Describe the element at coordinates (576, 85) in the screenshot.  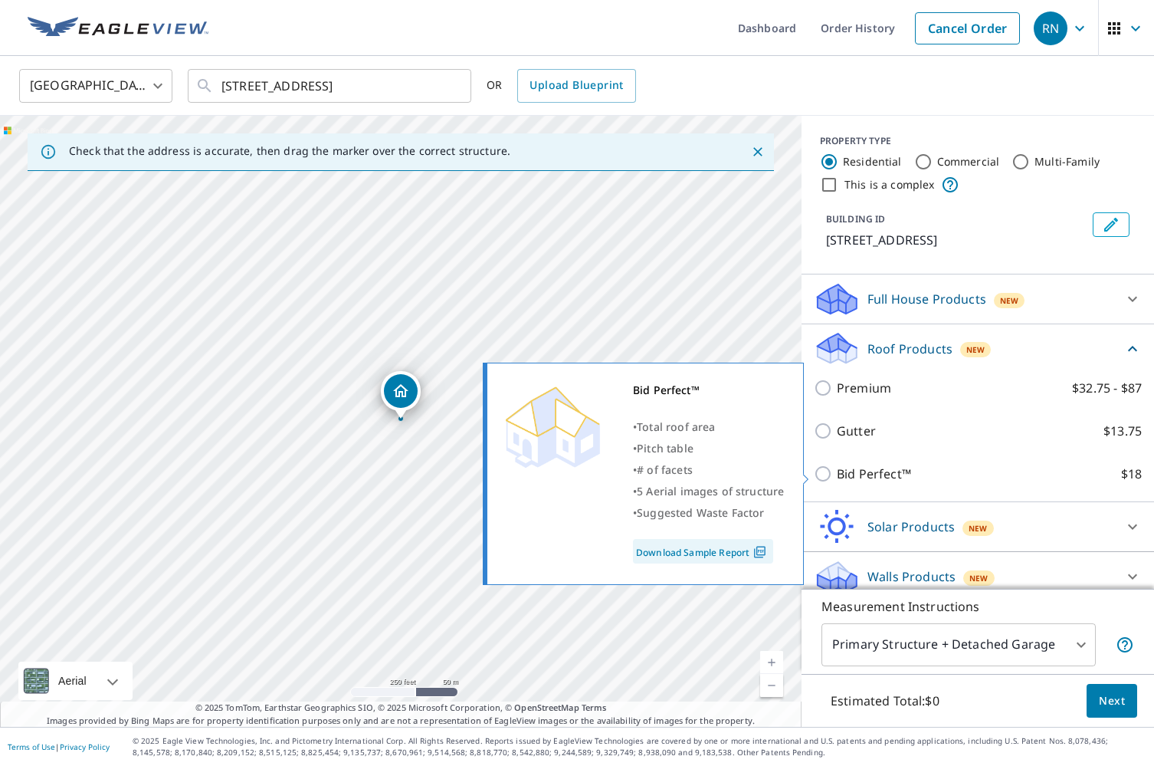
I see `span: Upload Blueprint` at that location.